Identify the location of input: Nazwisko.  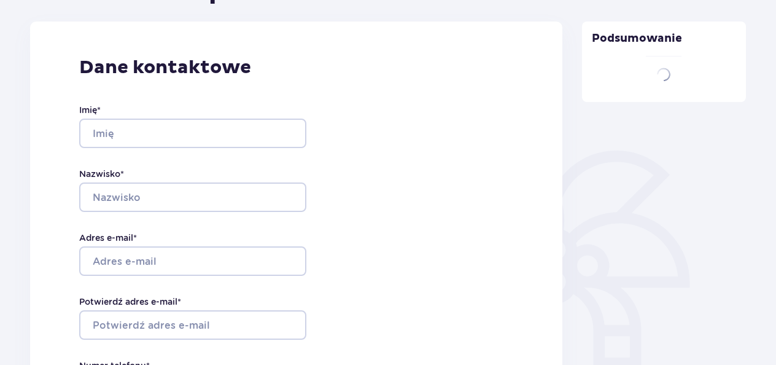
(193, 197).